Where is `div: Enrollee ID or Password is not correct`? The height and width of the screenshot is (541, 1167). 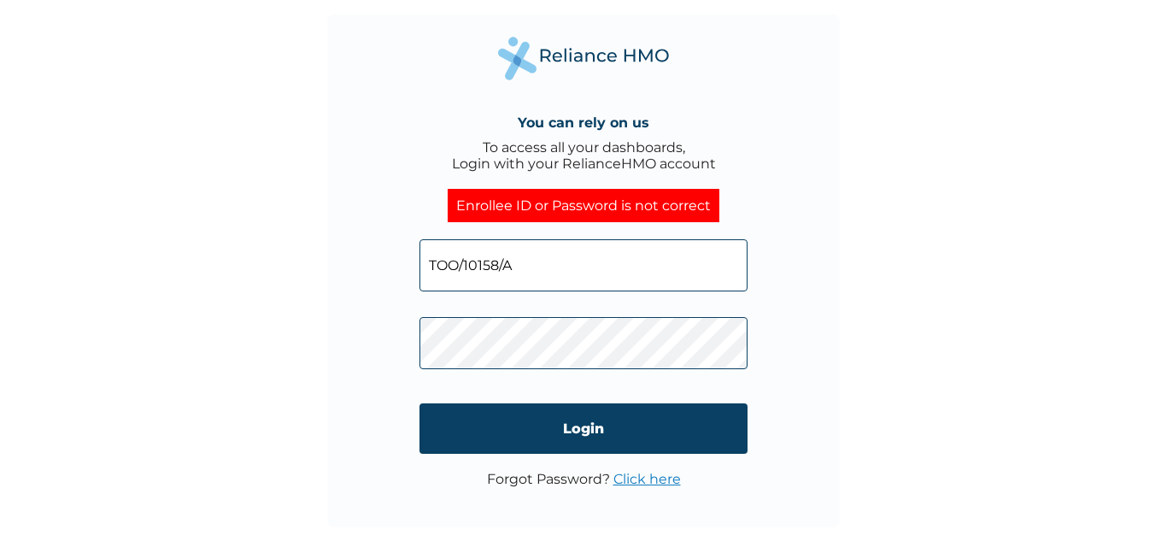 div: Enrollee ID or Password is not correct is located at coordinates (584, 205).